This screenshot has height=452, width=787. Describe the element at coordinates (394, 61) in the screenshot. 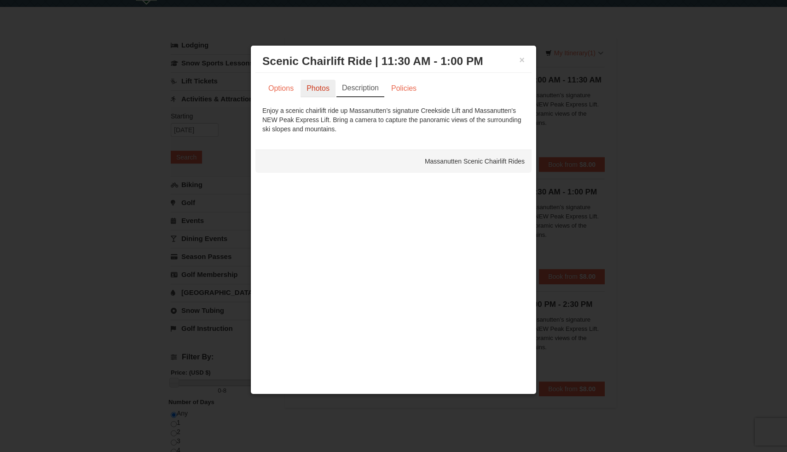

I see `h3: Scenic Chairlift Ride | 11:30 AM - 1:00 PM` at that location.